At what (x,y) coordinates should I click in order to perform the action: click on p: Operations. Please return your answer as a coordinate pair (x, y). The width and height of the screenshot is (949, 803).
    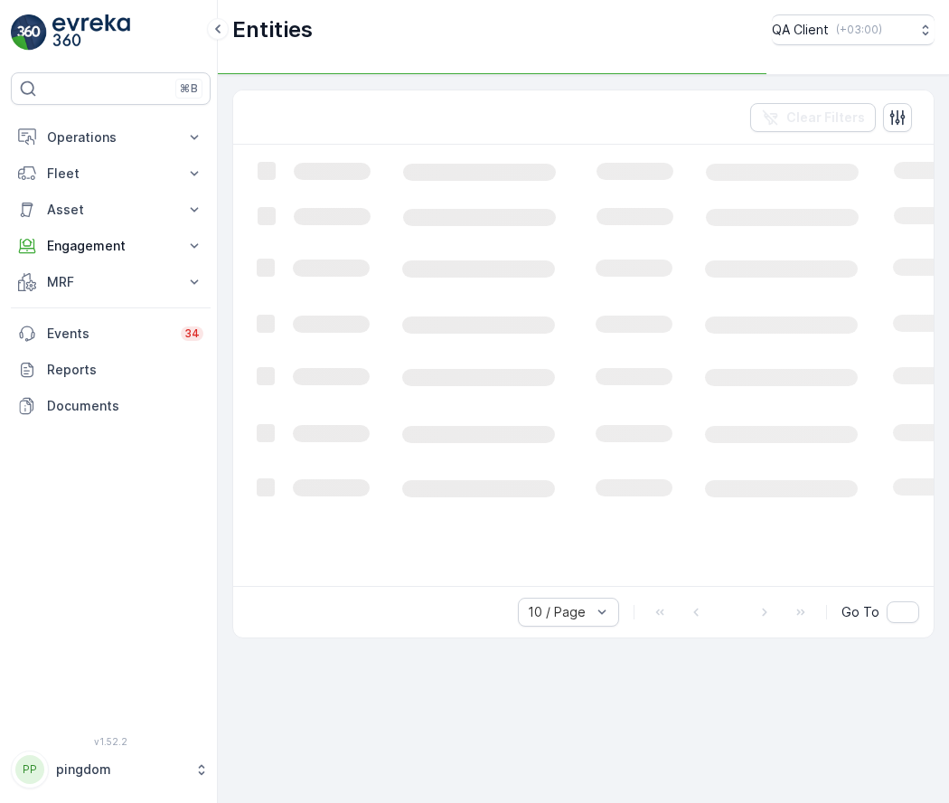
    Looking at the image, I should click on (110, 137).